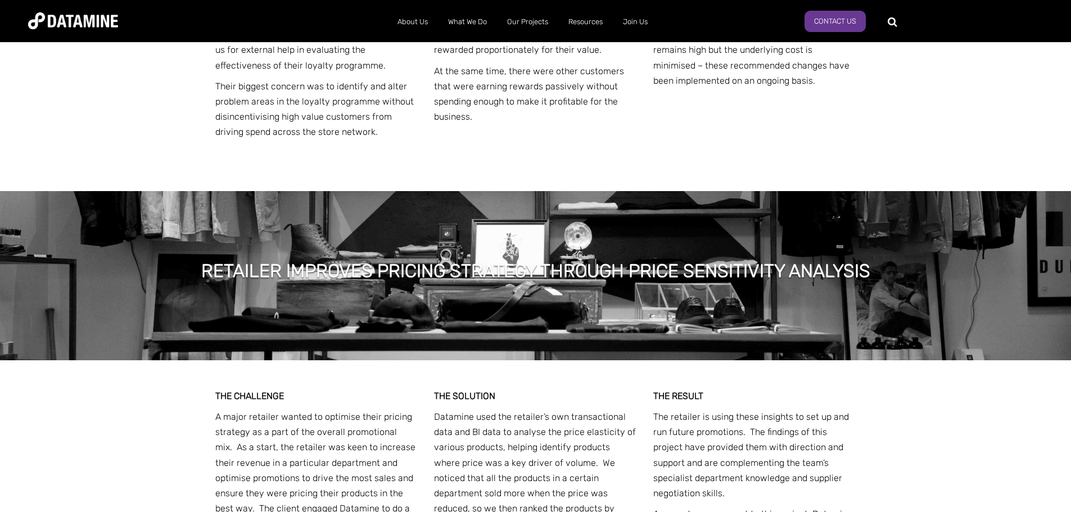 The height and width of the screenshot is (512, 1071). Describe the element at coordinates (678, 396) in the screenshot. I see `strong: THE RESULT` at that location.